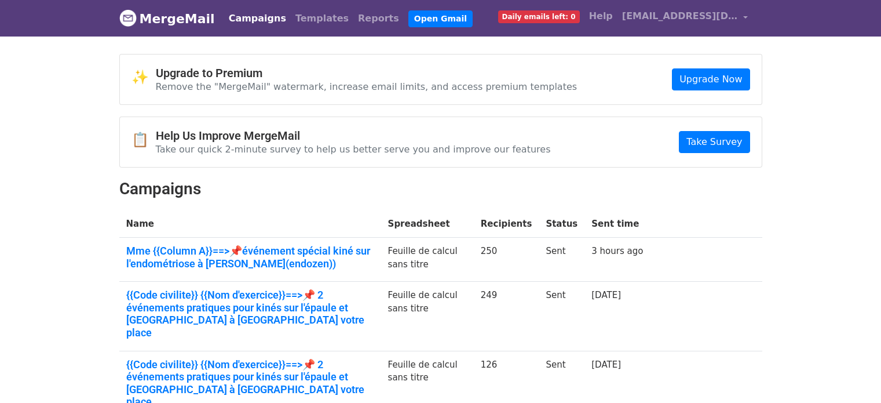  I want to click on th: Name, so click(250, 224).